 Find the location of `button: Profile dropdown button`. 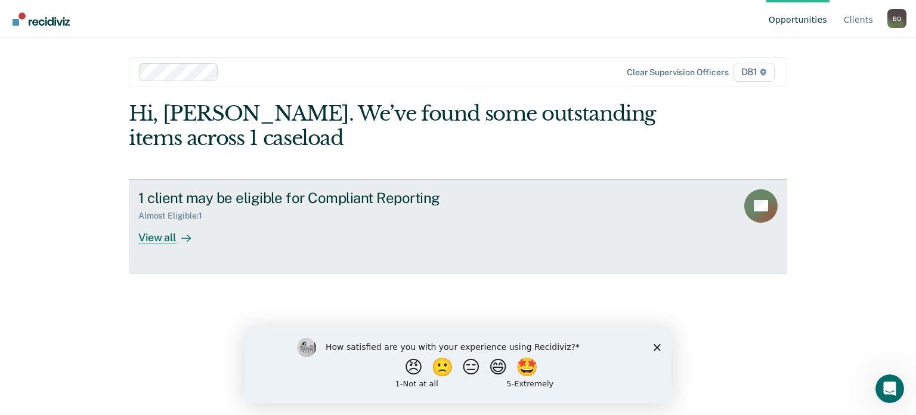

button: Profile dropdown button is located at coordinates (897, 18).